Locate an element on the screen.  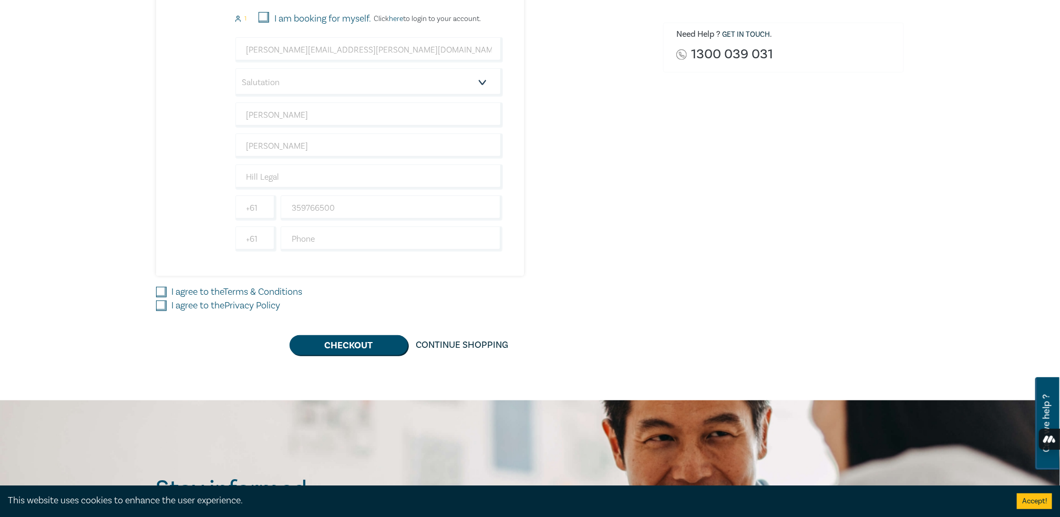
a: here is located at coordinates (396, 19).